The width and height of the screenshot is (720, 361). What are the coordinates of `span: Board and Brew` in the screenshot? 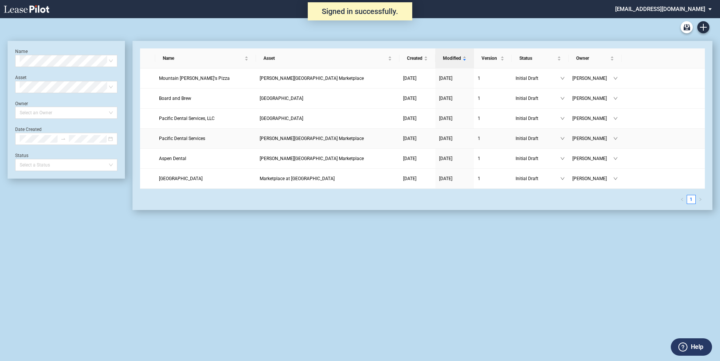 It's located at (175, 98).